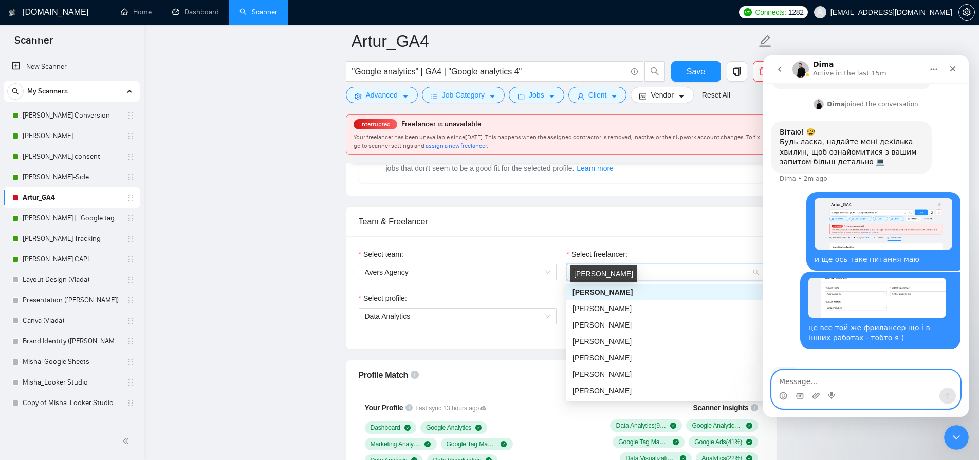 The width and height of the screenshot is (979, 460). I want to click on span: Advanced, so click(382, 95).